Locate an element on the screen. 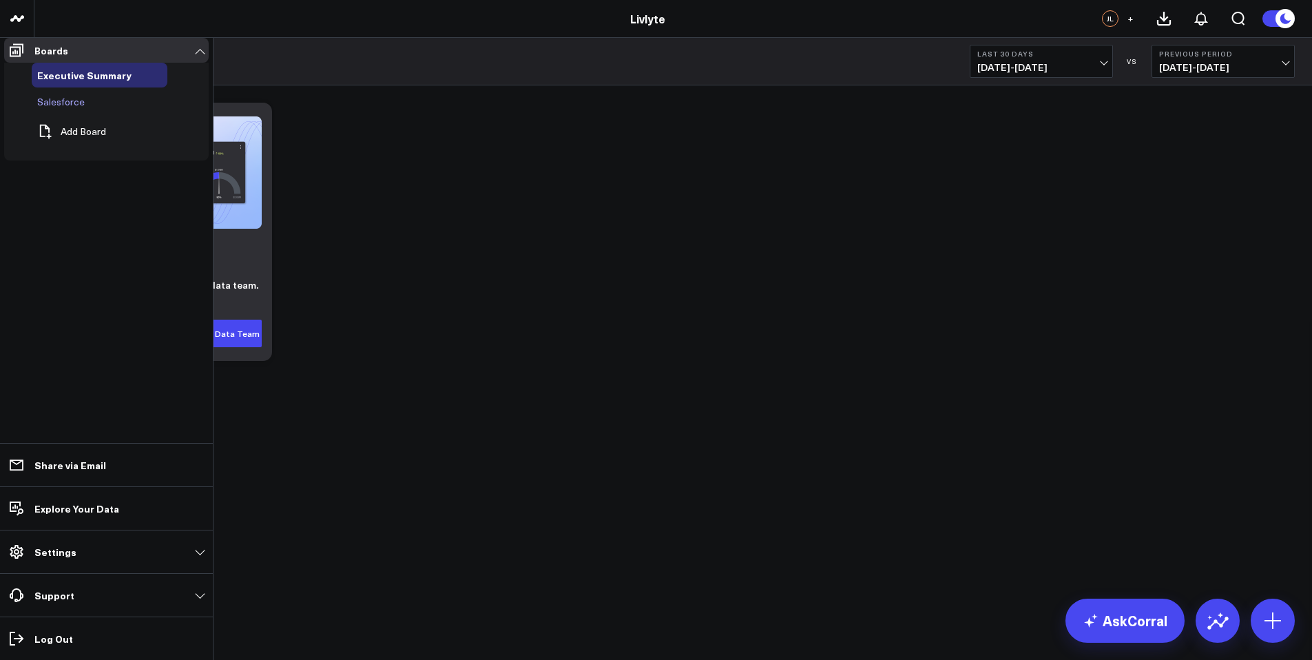 The image size is (1312, 660). a: AskCorral is located at coordinates (1125, 621).